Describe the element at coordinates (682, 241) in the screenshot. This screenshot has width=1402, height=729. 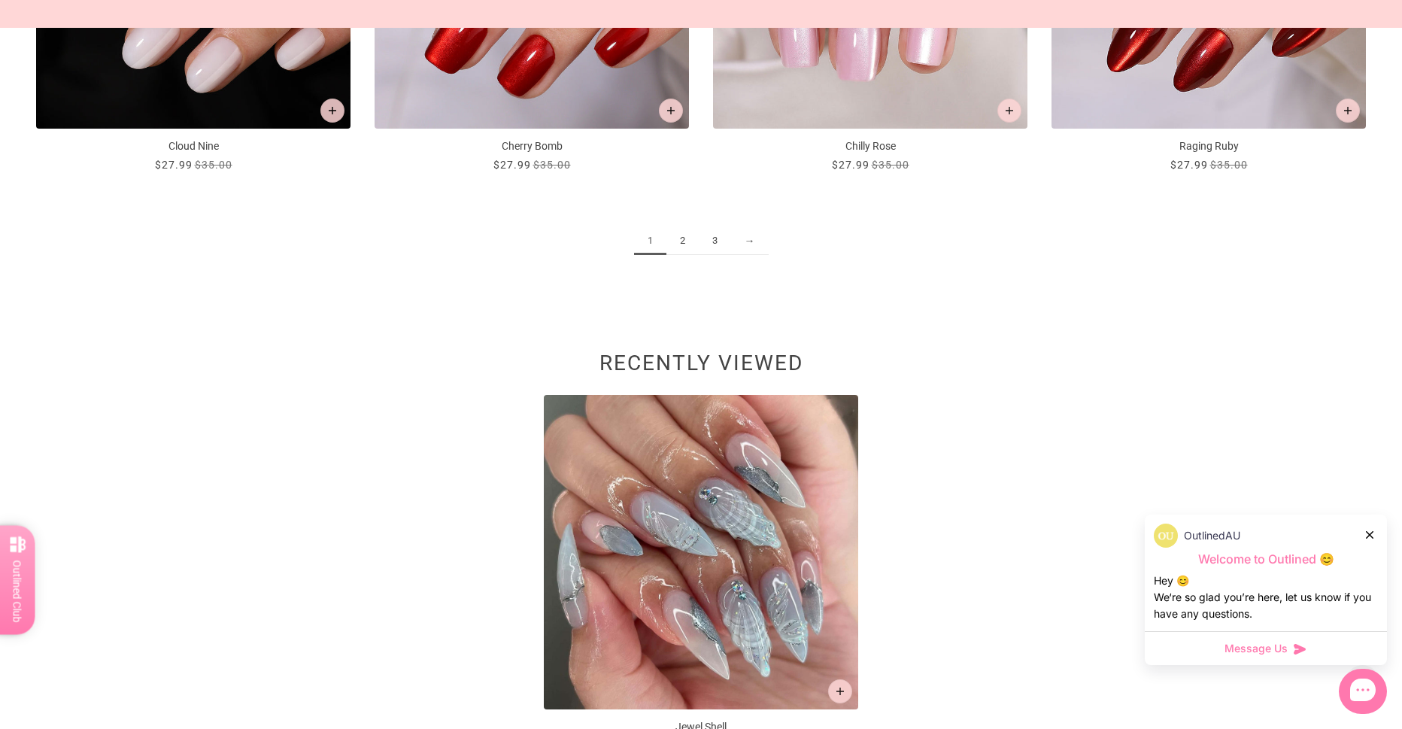
I see `a: 2` at that location.